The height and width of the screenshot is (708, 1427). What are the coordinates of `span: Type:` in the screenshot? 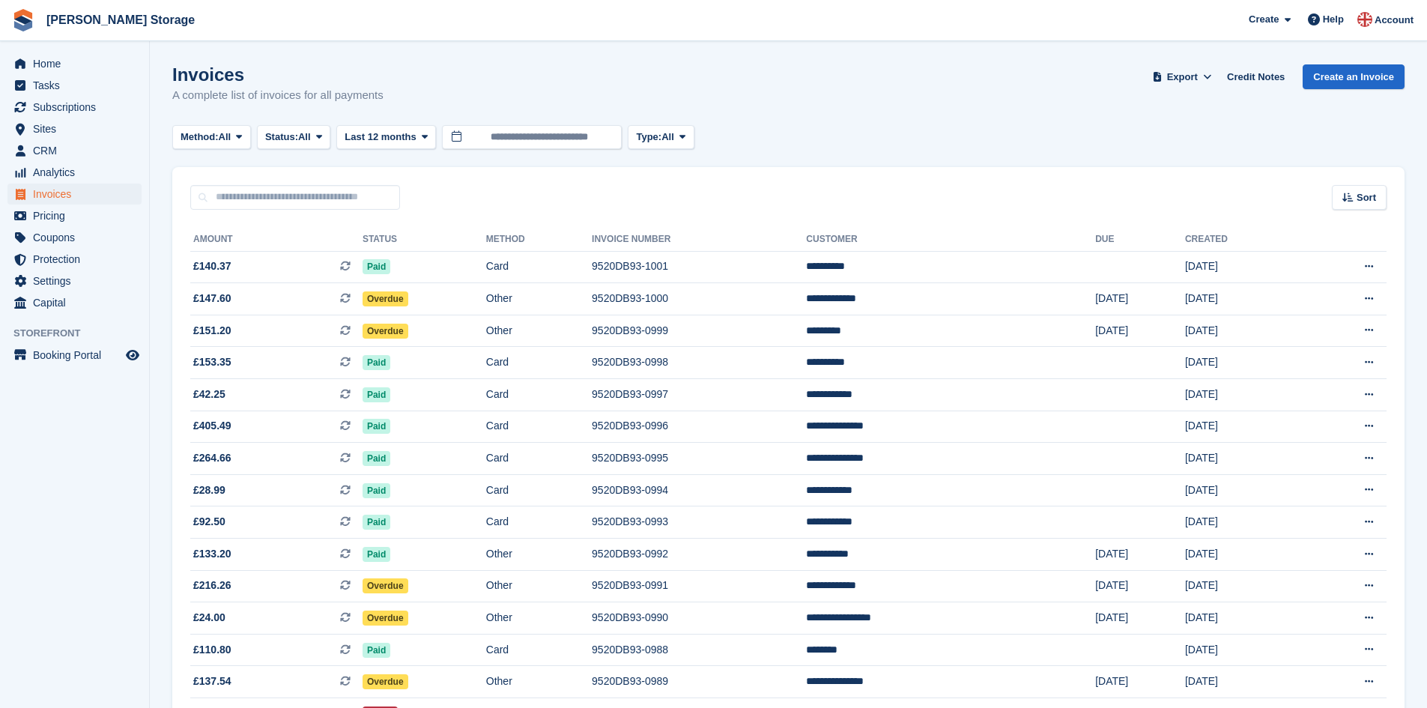 It's located at (649, 137).